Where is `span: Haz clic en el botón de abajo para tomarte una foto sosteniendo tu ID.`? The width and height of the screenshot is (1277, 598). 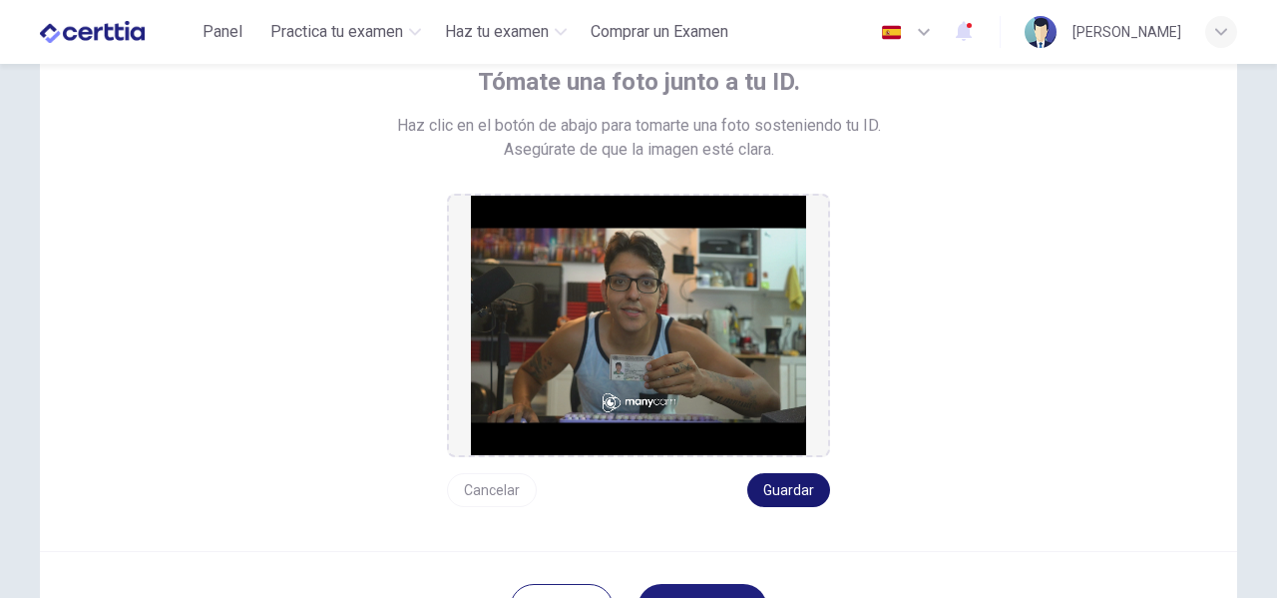 span: Haz clic en el botón de abajo para tomarte una foto sosteniendo tu ID. is located at coordinates (638, 126).